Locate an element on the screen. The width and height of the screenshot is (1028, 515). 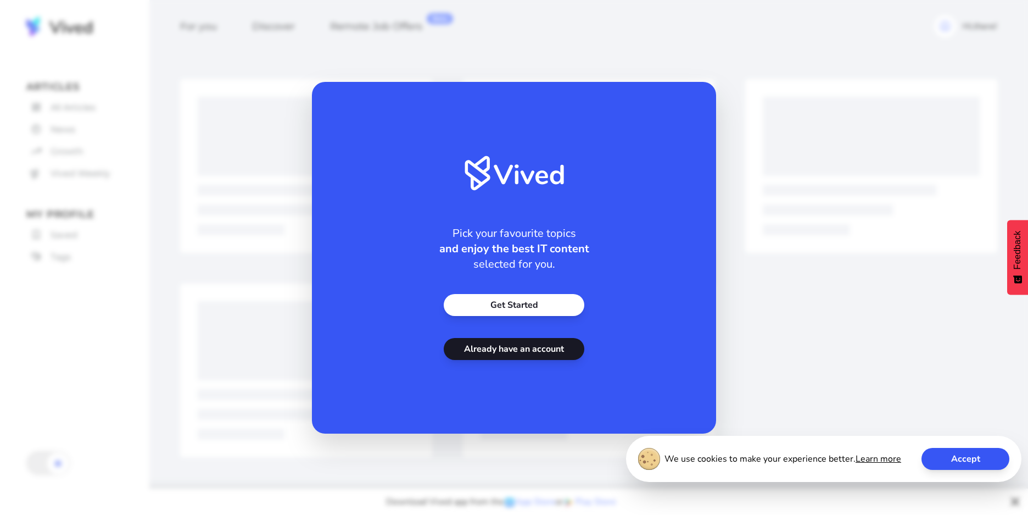
strong: and enjoy the best IT content is located at coordinates (514, 248).